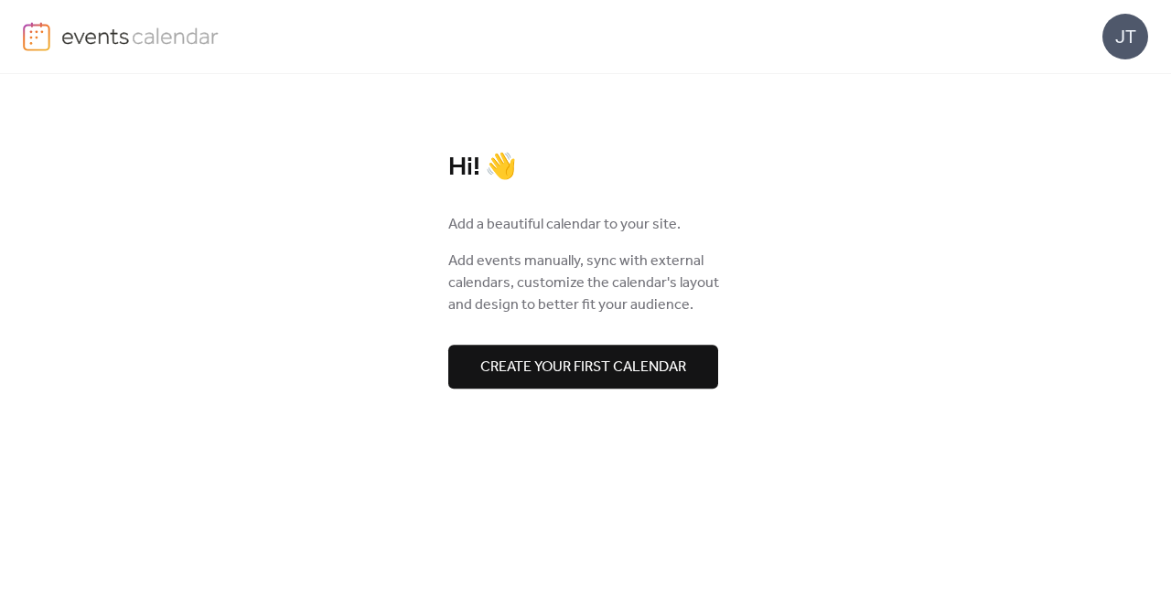  What do you see at coordinates (585, 284) in the screenshot?
I see `span: Add events manually, sync with external calendars, customize the calendar's layout and design to ...` at bounding box center [585, 284].